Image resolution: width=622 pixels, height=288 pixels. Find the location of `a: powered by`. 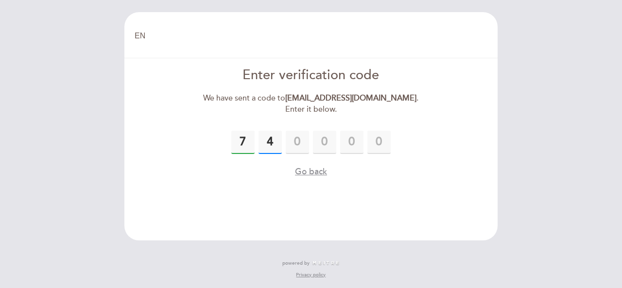

a: powered by is located at coordinates (311, 263).